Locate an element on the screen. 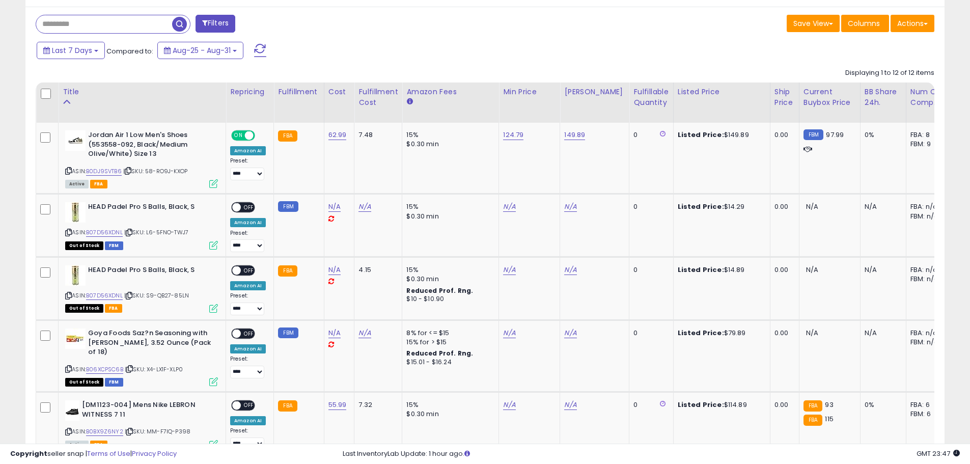 The image size is (970, 464). span: FBA is located at coordinates (114, 308).